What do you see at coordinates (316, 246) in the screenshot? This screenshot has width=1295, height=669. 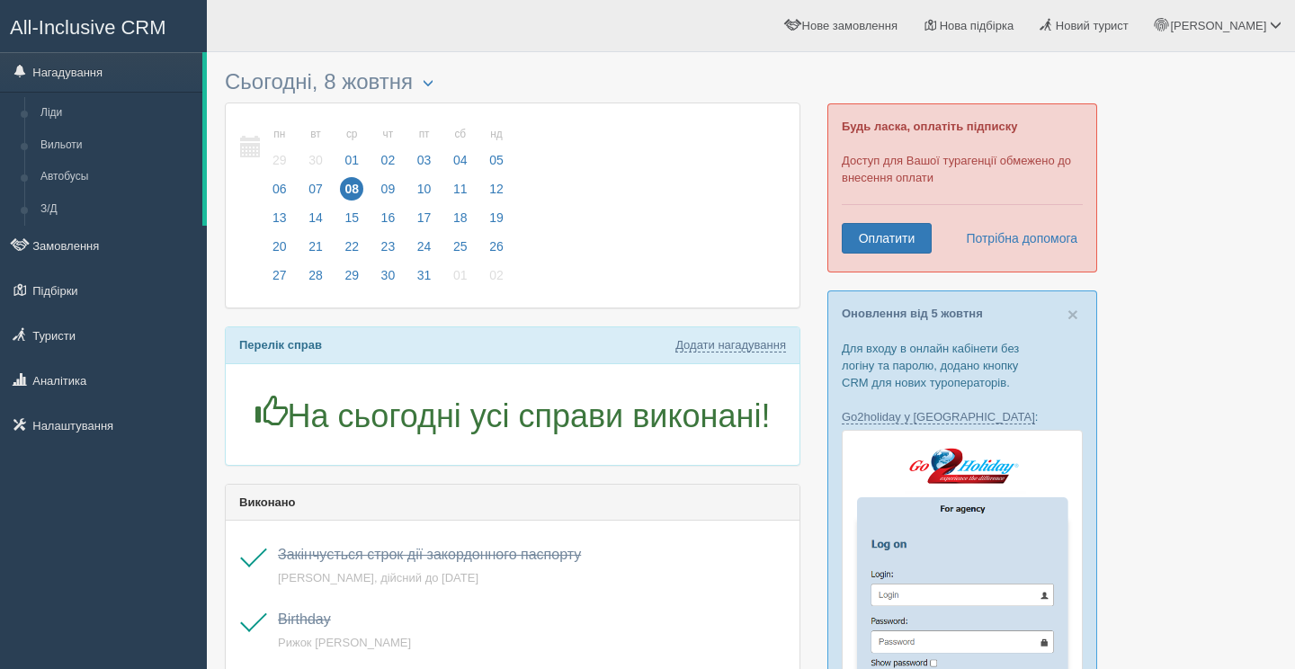 I see `span: 21` at bounding box center [316, 246].